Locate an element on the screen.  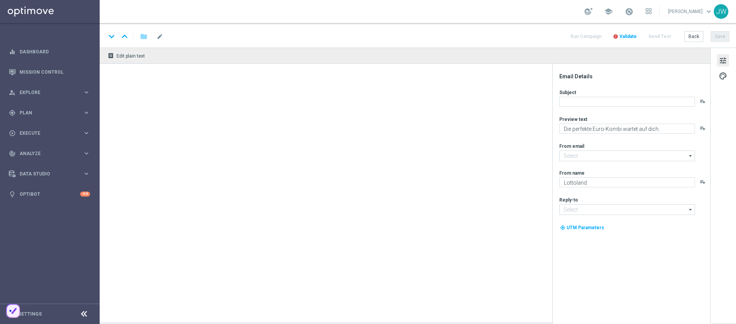
span: Analyze is located at coordinates (51, 153).